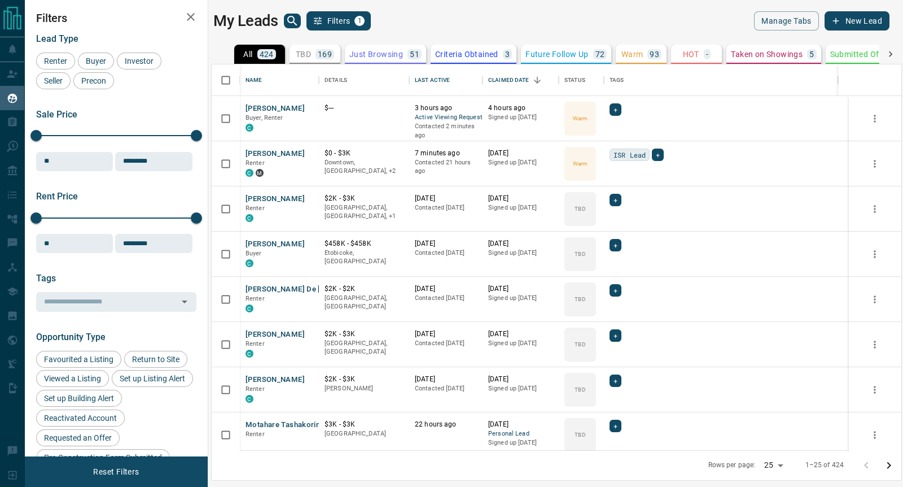 Image resolution: width=903 pixels, height=487 pixels. What do you see at coordinates (57, 196) in the screenshot?
I see `span: Rent Price` at bounding box center [57, 196].